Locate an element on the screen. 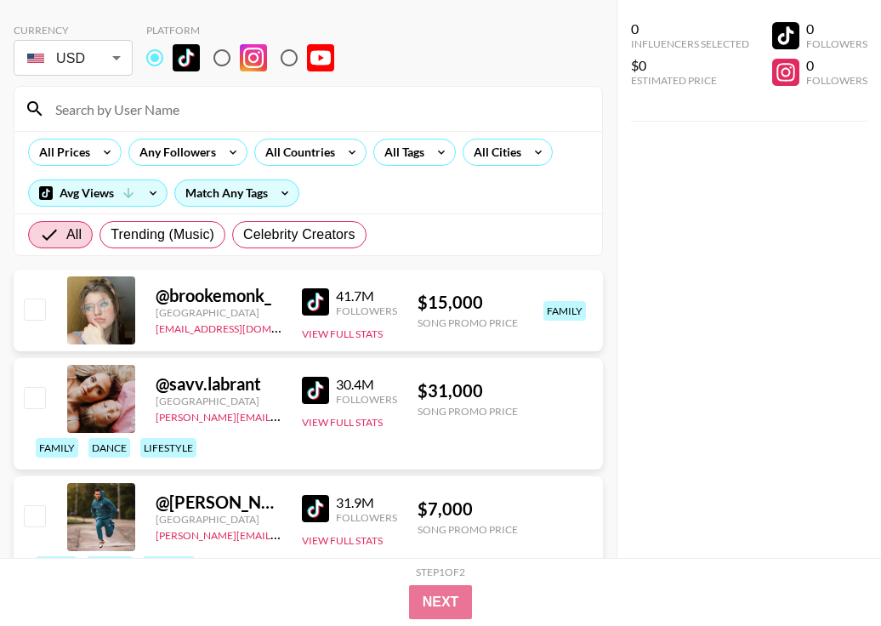 This screenshot has width=881, height=626. span: Trending (Music) is located at coordinates (162, 235).